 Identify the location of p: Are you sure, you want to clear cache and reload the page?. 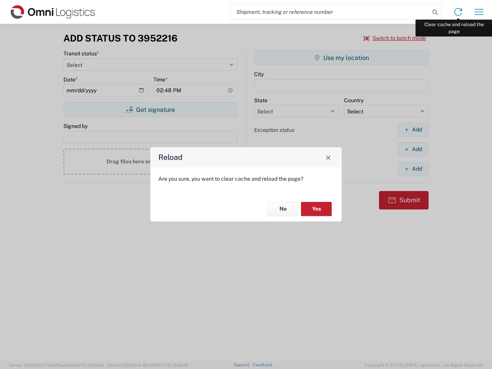
(246, 179).